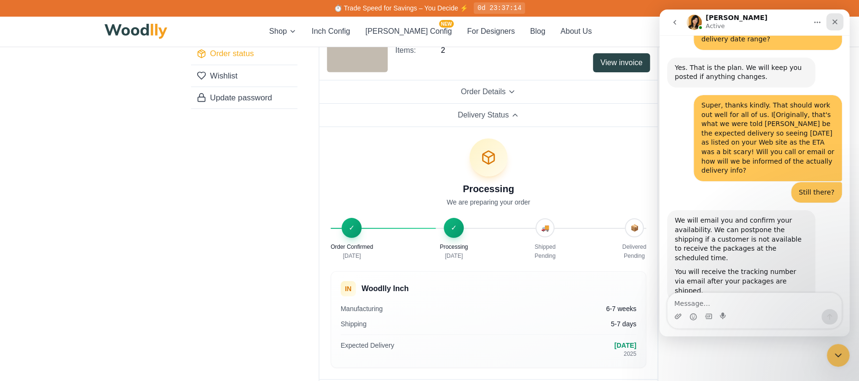  I want to click on div: Still there?, so click(157, 183).